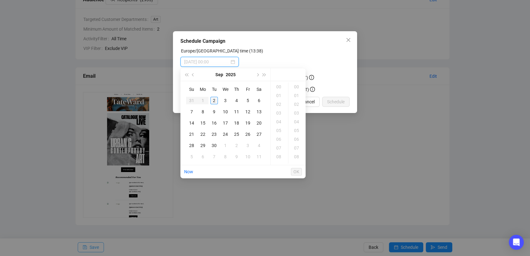 The height and width of the screenshot is (256, 530). Describe the element at coordinates (265, 41) in the screenshot. I see `div: Schedule Campaign` at that location.